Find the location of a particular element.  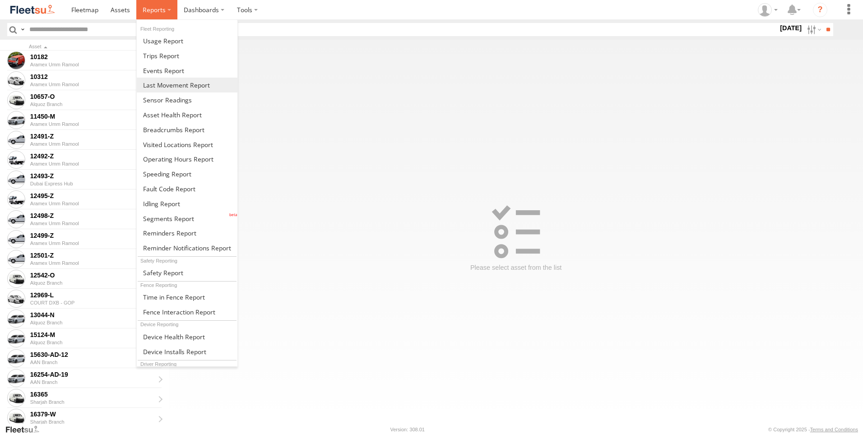

a: Trips Report is located at coordinates (187, 55).